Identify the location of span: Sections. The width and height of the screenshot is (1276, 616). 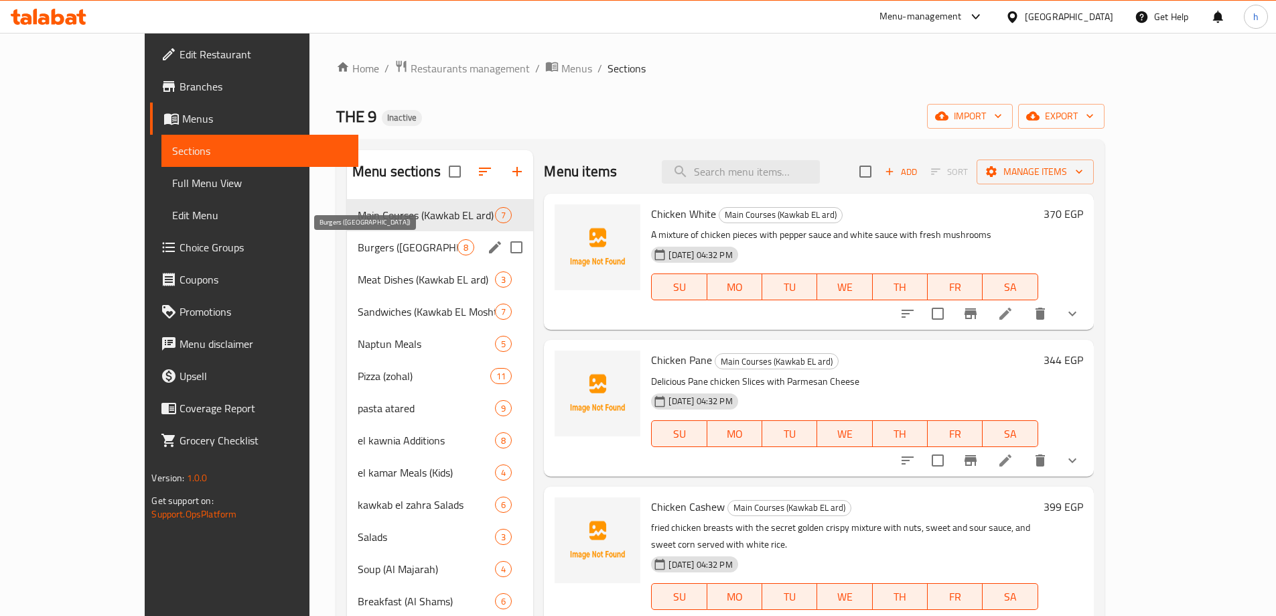
(259, 151).